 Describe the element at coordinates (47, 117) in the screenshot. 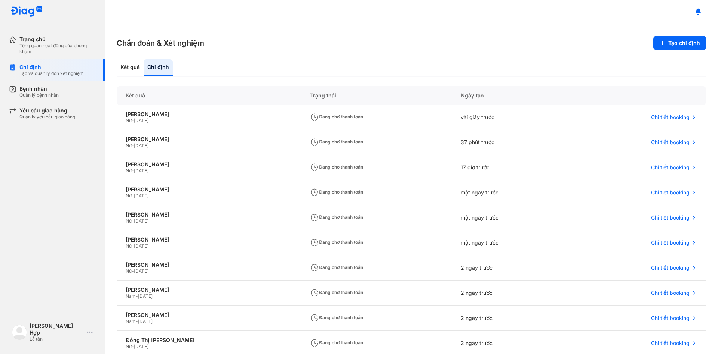

I see `div: Quản lý yêu cầu giao hàng` at that location.